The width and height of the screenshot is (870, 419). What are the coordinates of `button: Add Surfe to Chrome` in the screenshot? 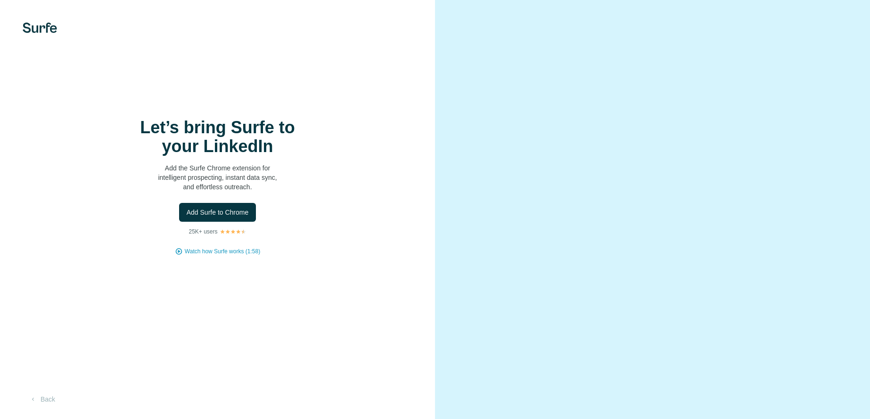 It's located at (218, 212).